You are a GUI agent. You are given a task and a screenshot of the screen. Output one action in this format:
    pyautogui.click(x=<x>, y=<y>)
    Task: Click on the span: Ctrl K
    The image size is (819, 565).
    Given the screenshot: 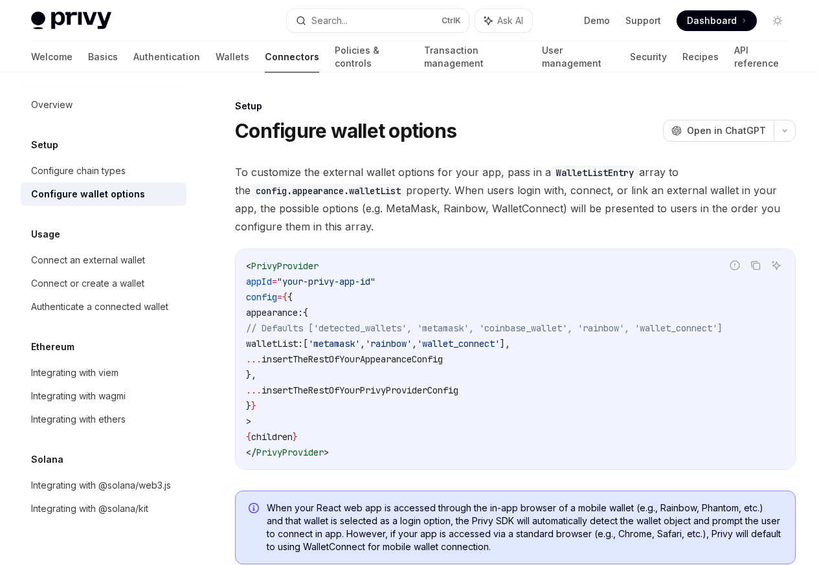 What is the action you would take?
    pyautogui.click(x=451, y=21)
    